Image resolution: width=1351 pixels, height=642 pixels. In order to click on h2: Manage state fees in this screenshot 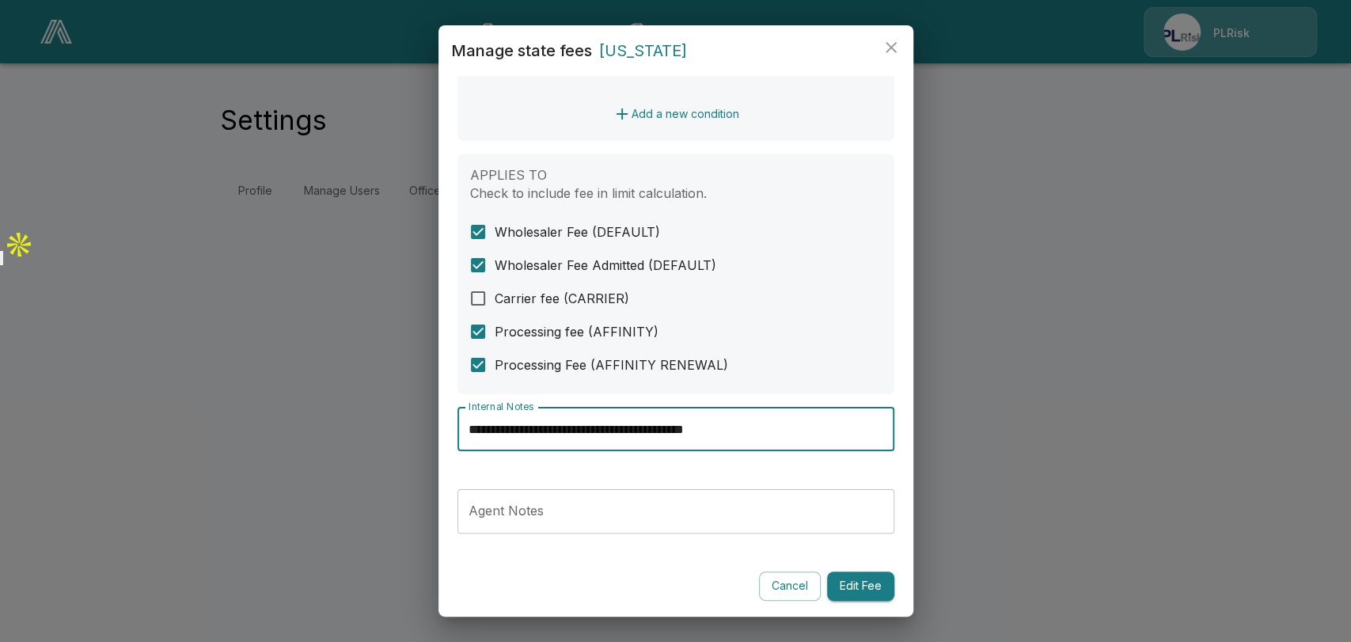, I will do `click(676, 51)`.